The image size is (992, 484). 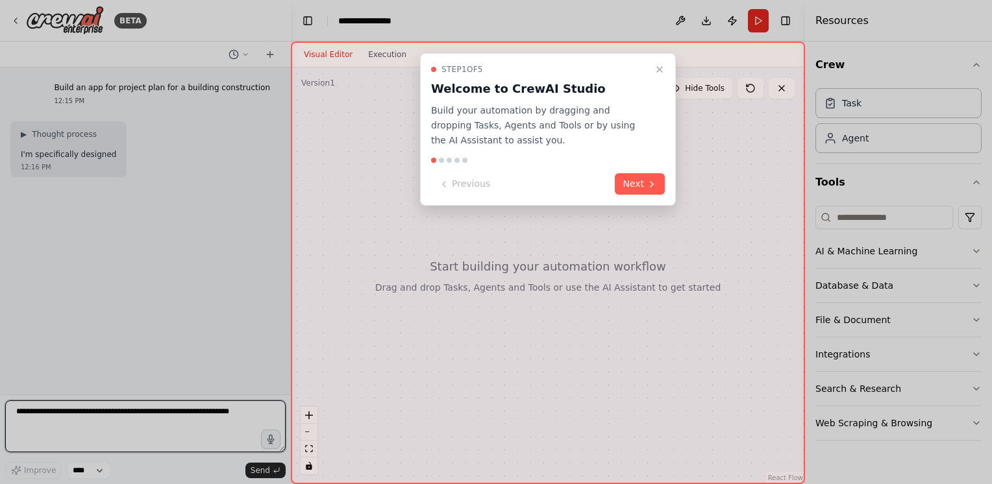 I want to click on button: Previous, so click(x=464, y=184).